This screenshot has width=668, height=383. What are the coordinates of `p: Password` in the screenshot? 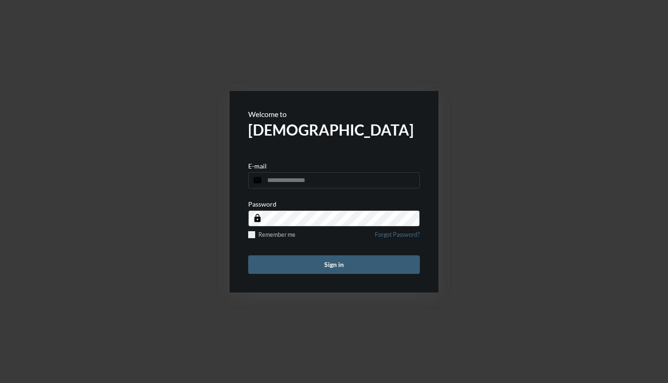 It's located at (262, 204).